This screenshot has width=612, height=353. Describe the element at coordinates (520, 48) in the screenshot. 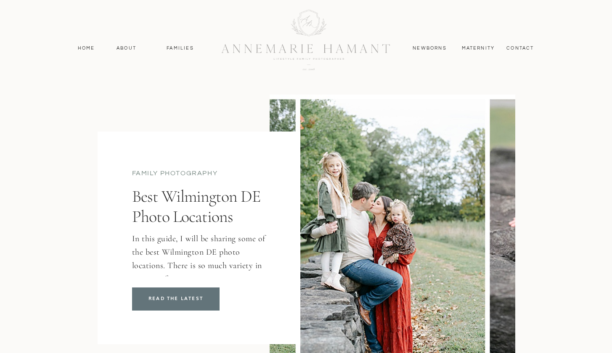

I see `nav: contact` at that location.